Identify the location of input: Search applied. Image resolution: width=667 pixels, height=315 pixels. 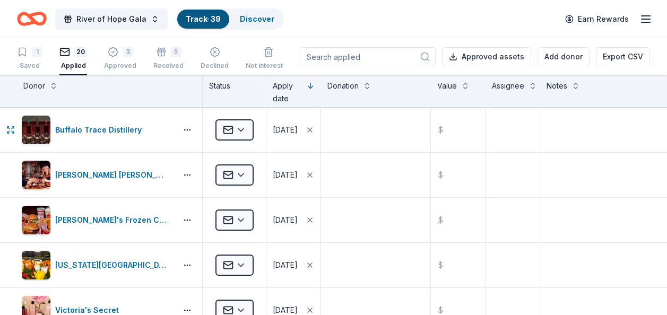
(368, 57).